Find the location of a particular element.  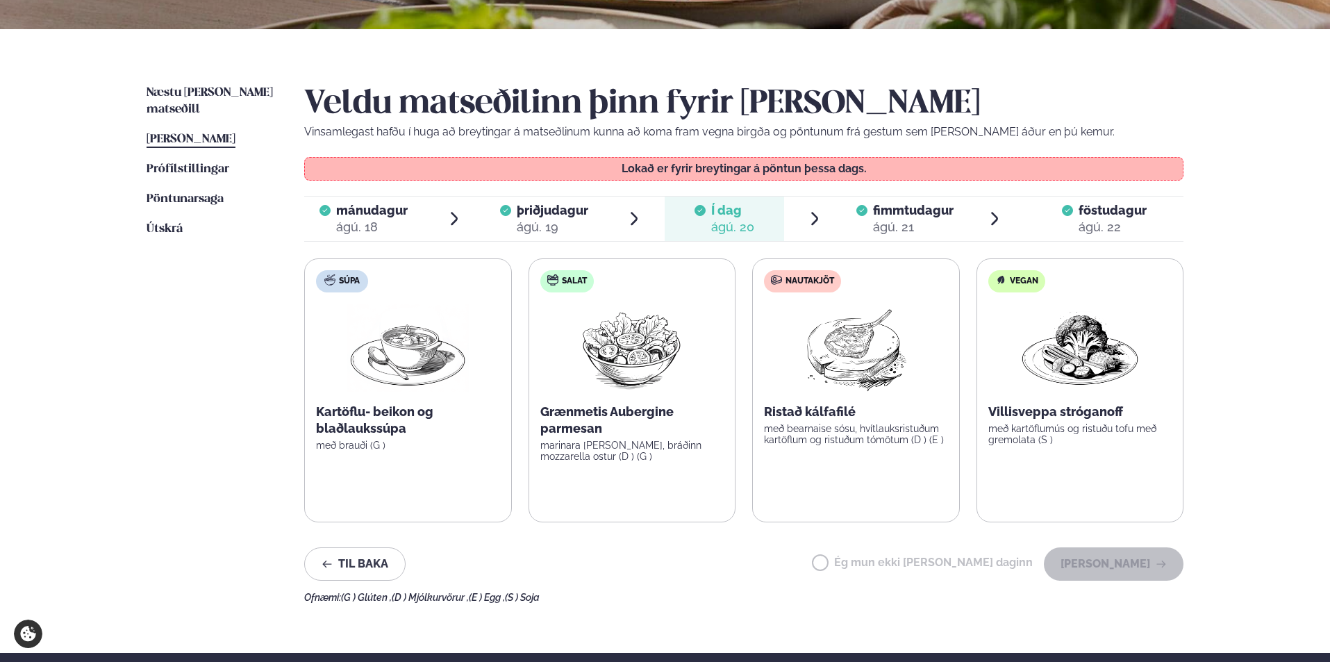

p: Ristað kálfafilé is located at coordinates (856, 412).